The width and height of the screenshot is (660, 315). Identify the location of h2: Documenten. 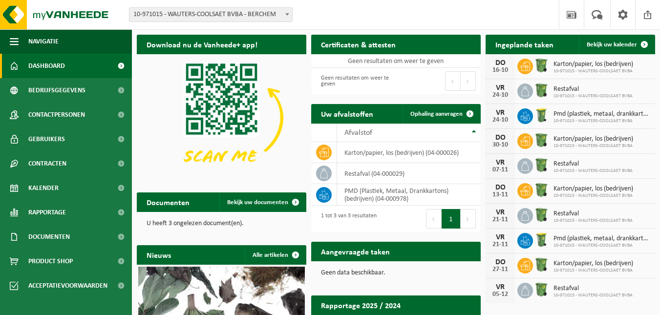
(168, 202).